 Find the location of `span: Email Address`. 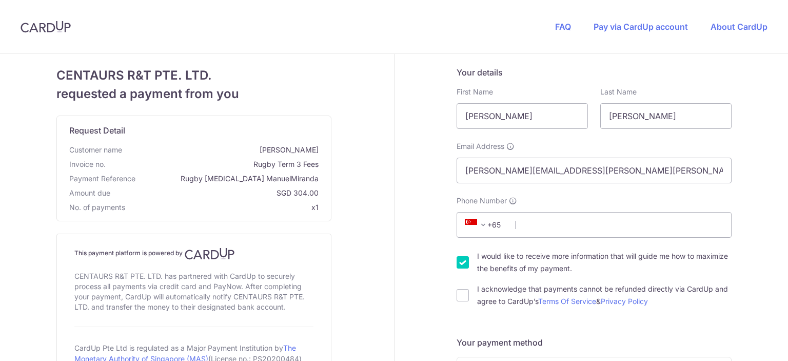

span: Email Address is located at coordinates (480, 146).